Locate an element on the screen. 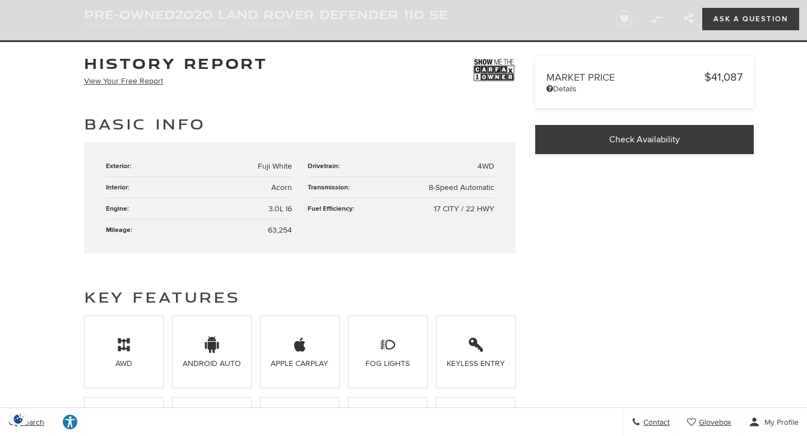 The image size is (807, 436). section: Click to Open Cookie Consent Modal is located at coordinates (18, 419).